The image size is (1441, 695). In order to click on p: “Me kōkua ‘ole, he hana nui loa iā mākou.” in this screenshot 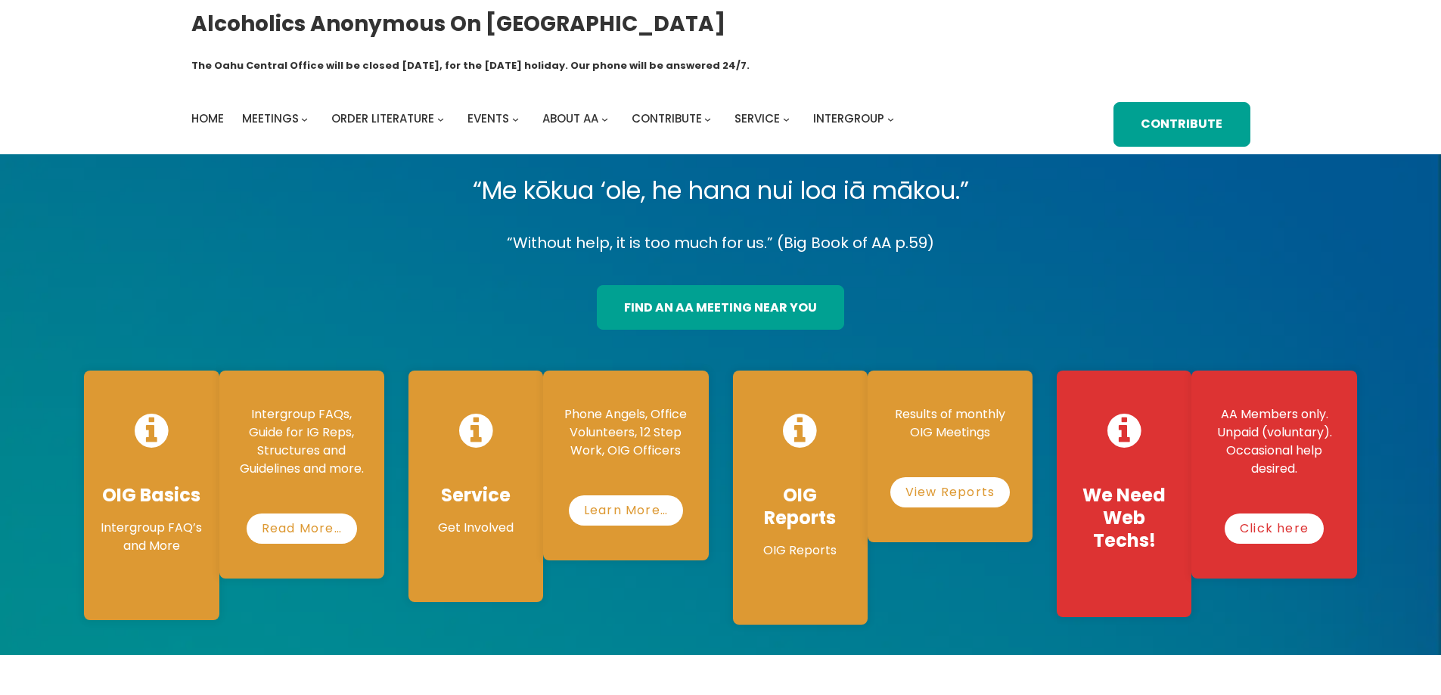, I will do `click(720, 191)`.